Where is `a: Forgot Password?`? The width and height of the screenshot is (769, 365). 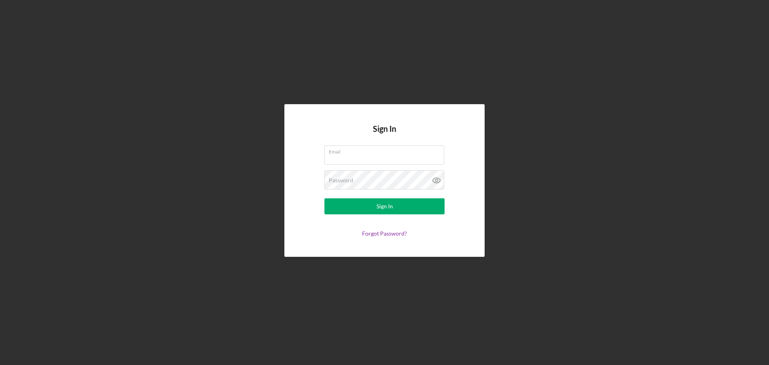
a: Forgot Password? is located at coordinates (384, 233).